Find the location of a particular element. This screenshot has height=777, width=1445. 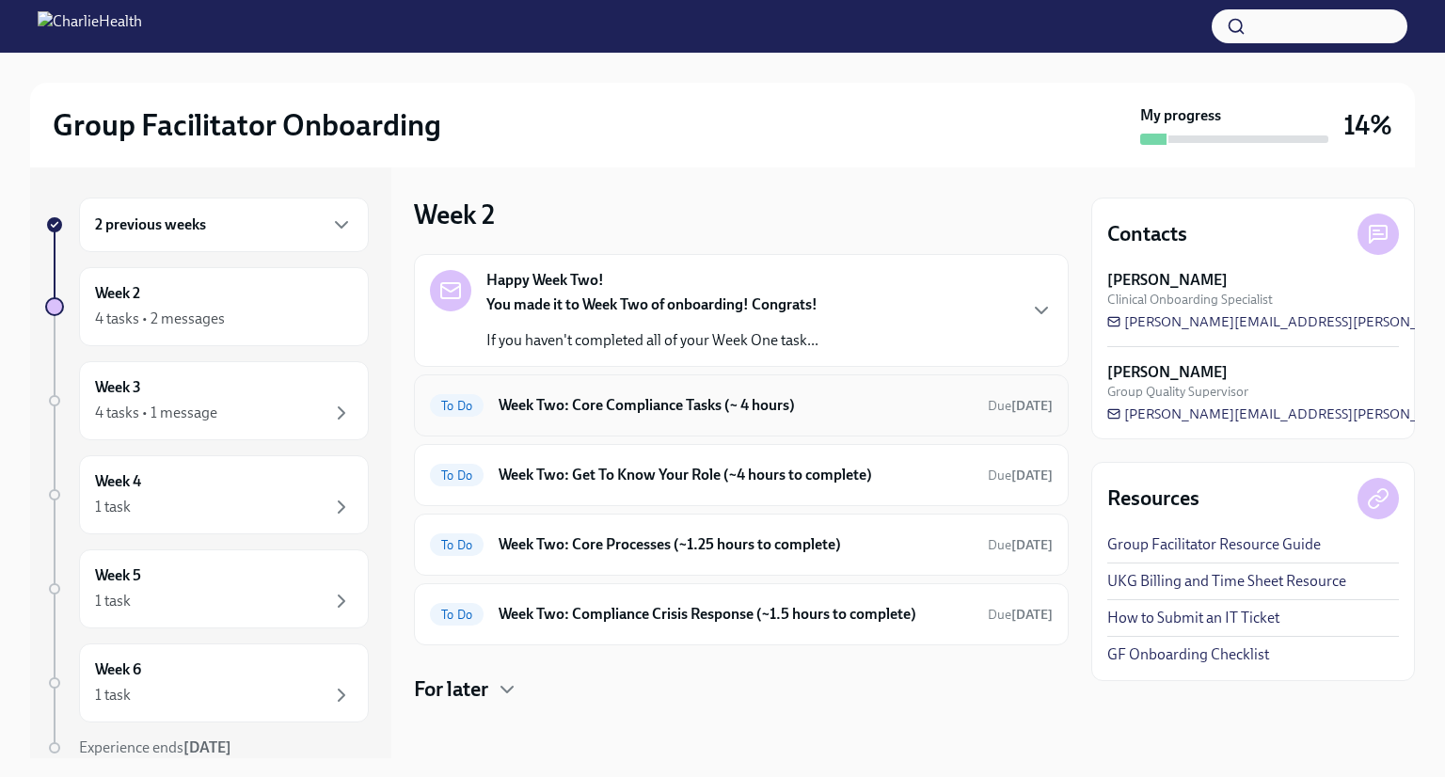

h4: For later is located at coordinates (451, 690).